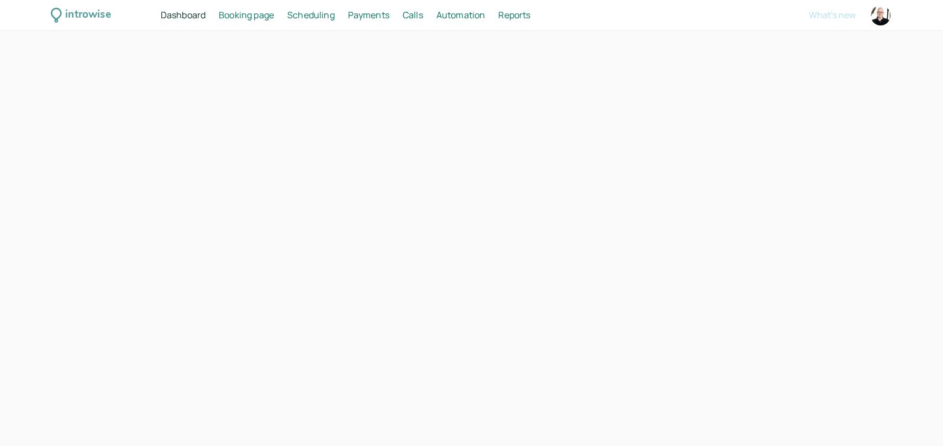  I want to click on span: Dashboard, so click(183, 15).